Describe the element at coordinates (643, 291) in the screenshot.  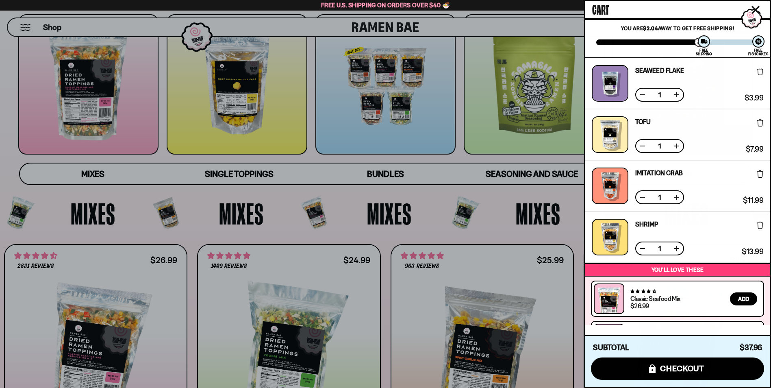
I see `span: 4.68 stars` at that location.